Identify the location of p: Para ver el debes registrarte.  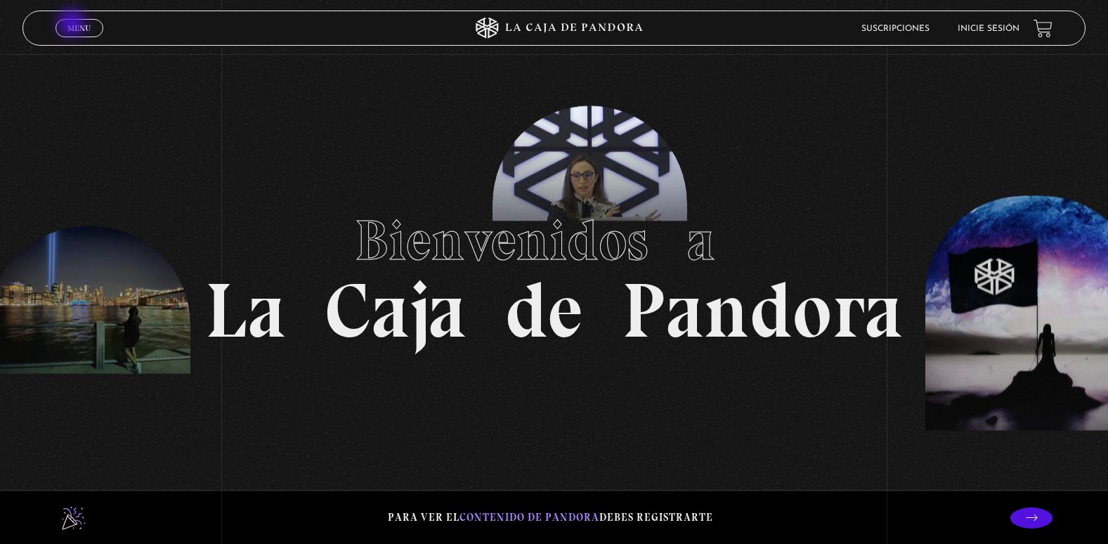
(550, 517).